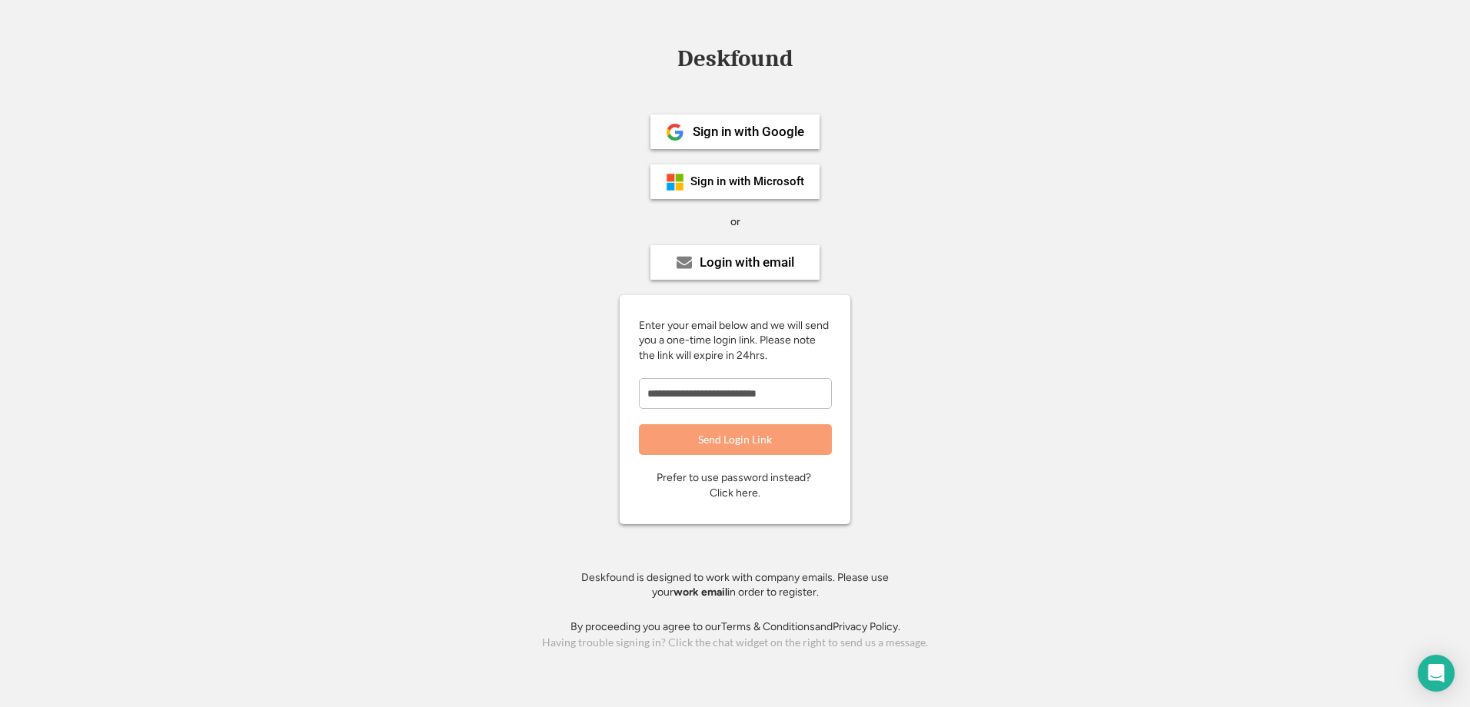  What do you see at coordinates (747, 262) in the screenshot?
I see `div: Login with email` at bounding box center [747, 262].